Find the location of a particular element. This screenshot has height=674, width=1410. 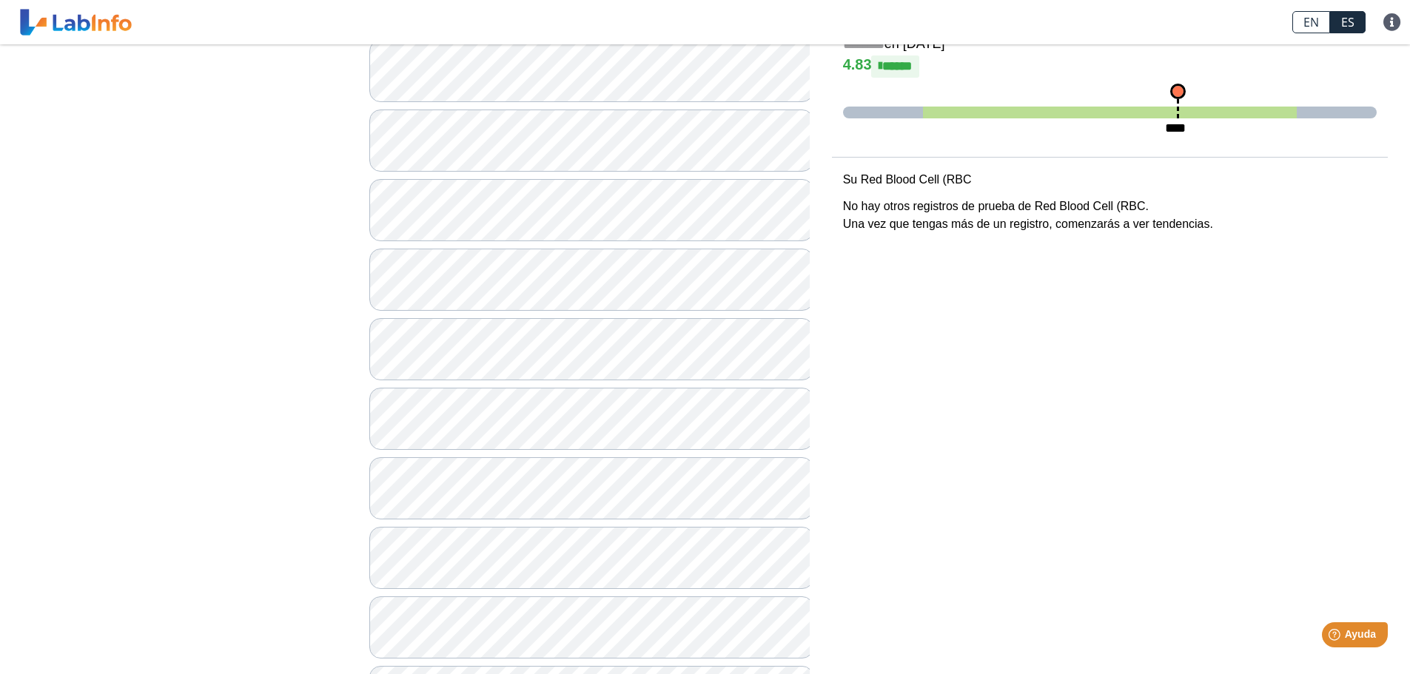

a: EN is located at coordinates (1311, 22).